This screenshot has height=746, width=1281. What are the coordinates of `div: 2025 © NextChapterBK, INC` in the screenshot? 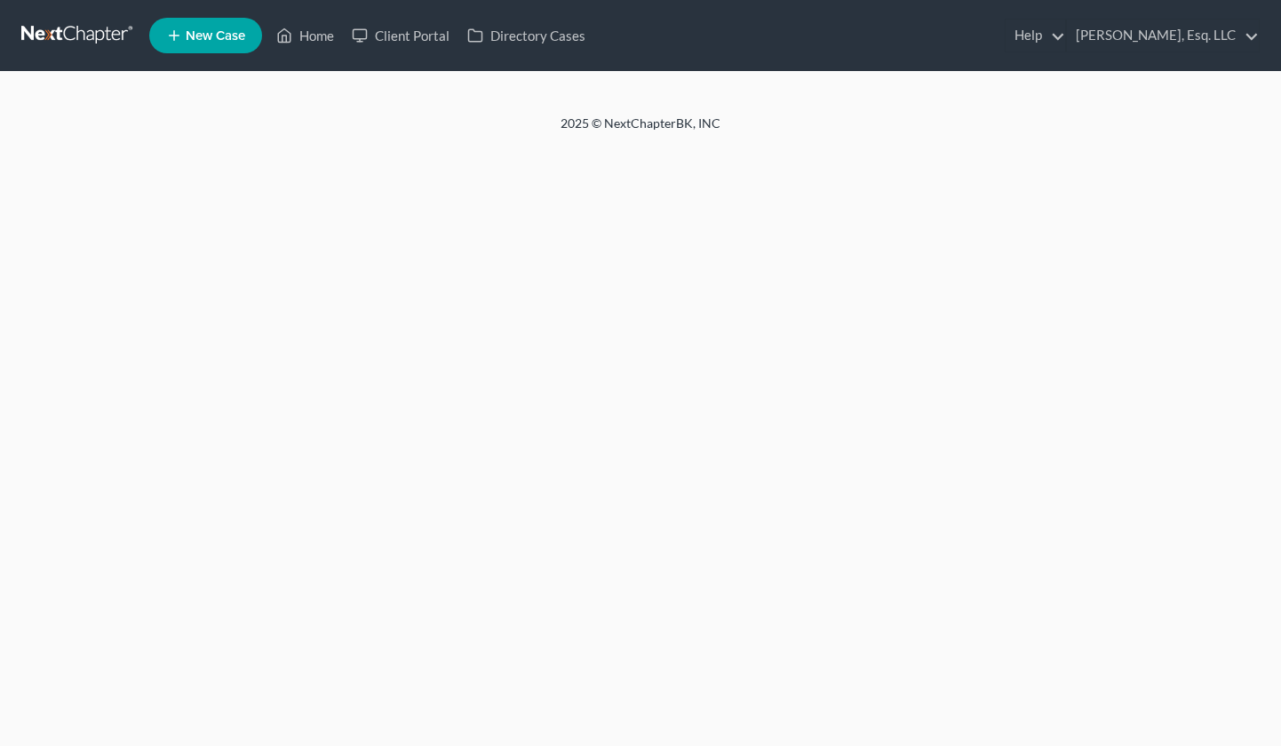 It's located at (640, 131).